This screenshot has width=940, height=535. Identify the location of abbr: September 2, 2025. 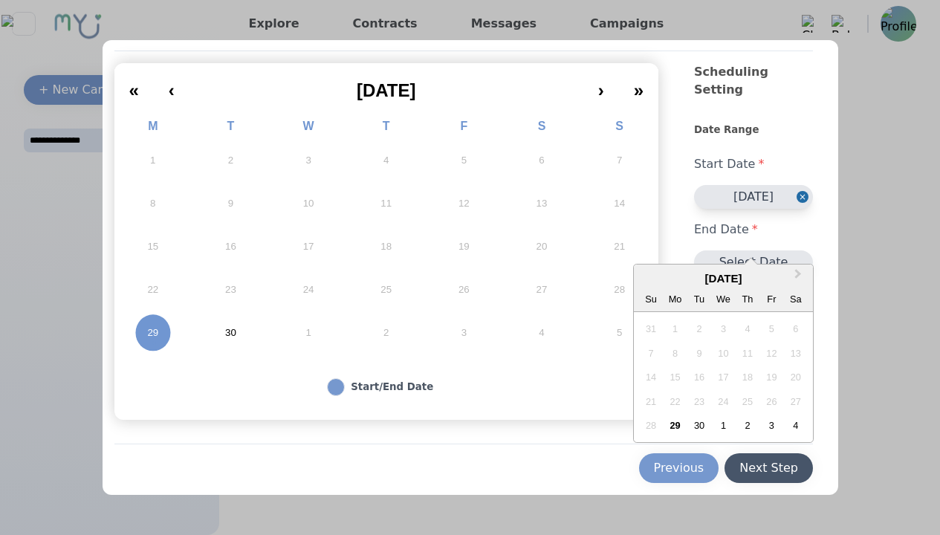
(230, 161).